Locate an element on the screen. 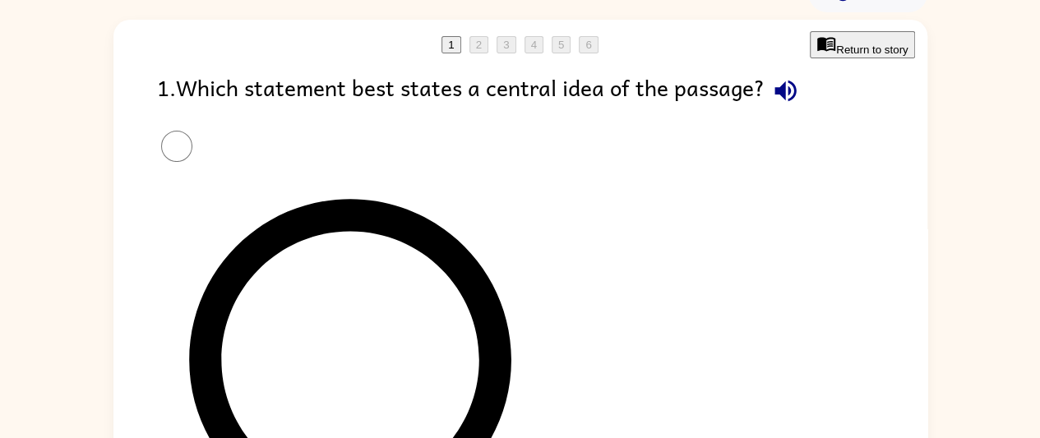 The height and width of the screenshot is (438, 1040). button: 2 is located at coordinates (478, 44).